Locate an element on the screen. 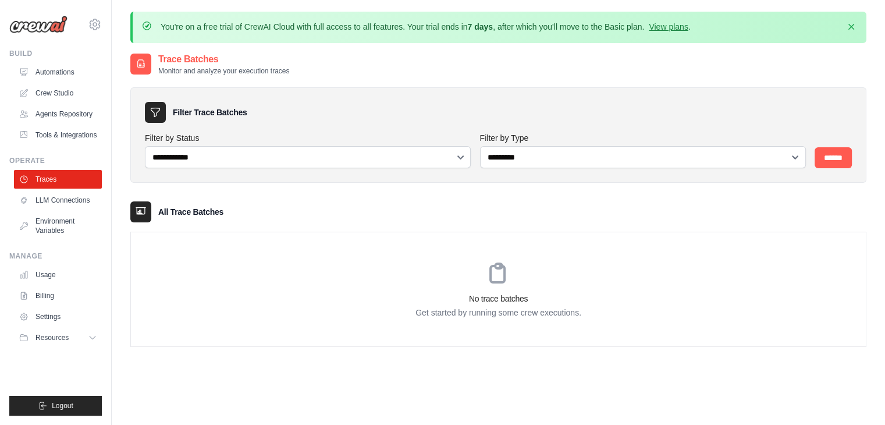  img: Logo is located at coordinates (38, 24).